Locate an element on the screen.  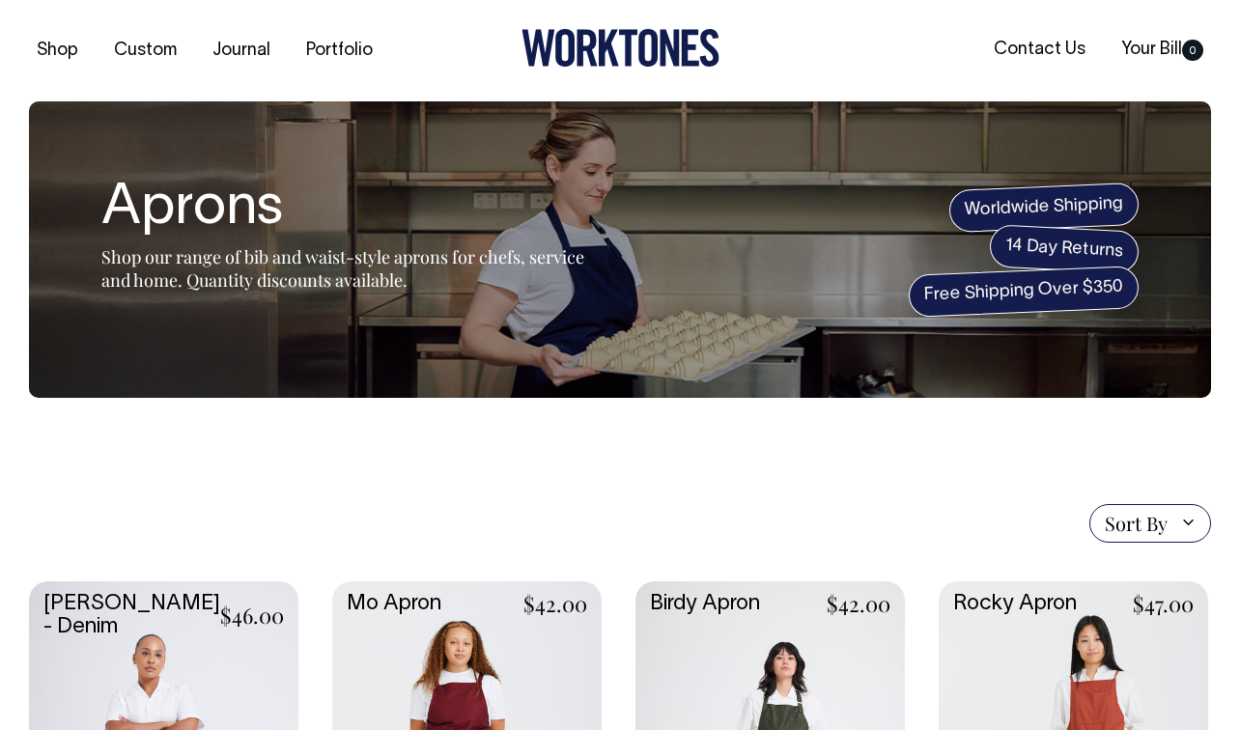
h1: Aprons is located at coordinates (343, 210).